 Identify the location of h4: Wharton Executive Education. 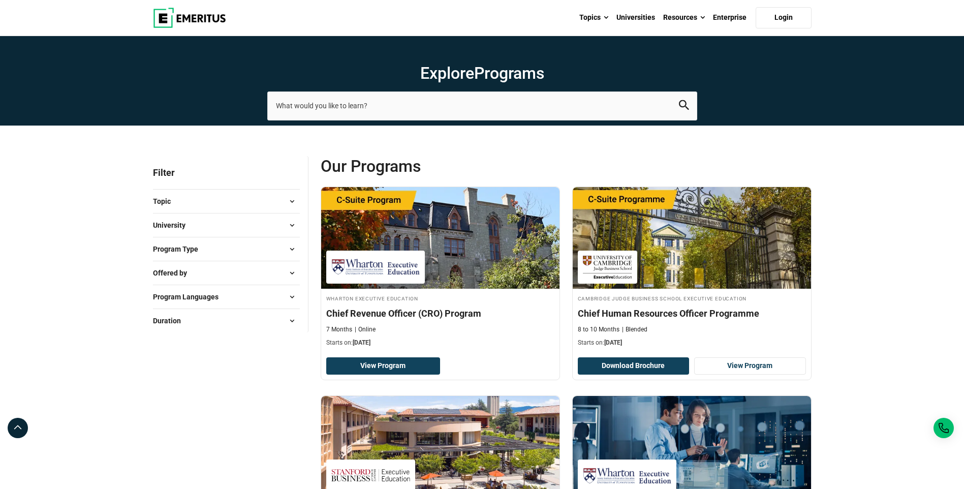
(440, 298).